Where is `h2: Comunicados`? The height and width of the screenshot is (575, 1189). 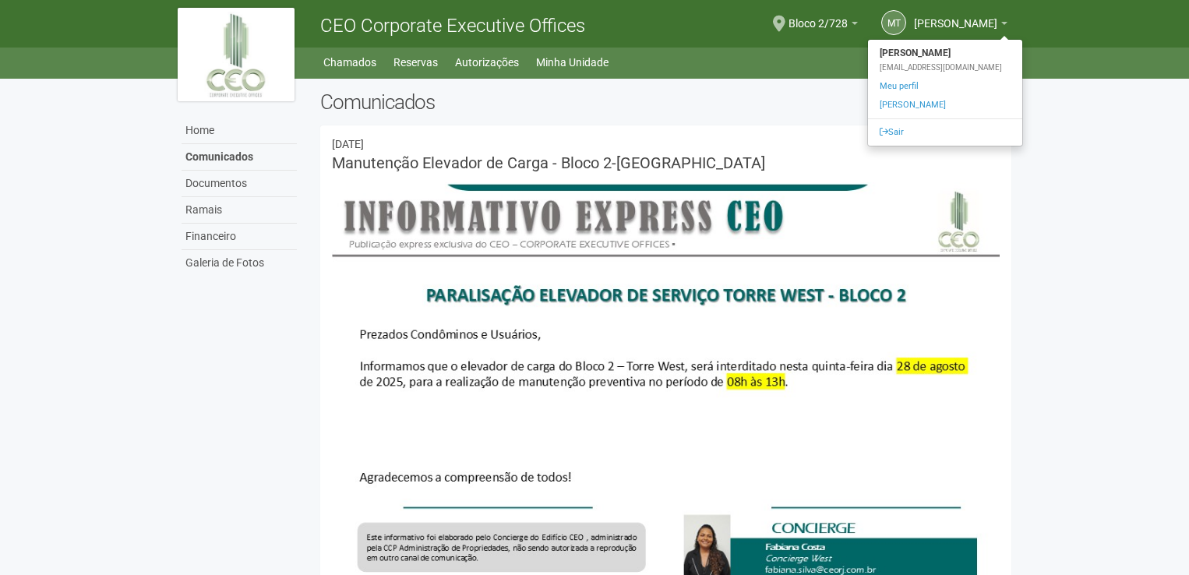 h2: Comunicados is located at coordinates (665, 102).